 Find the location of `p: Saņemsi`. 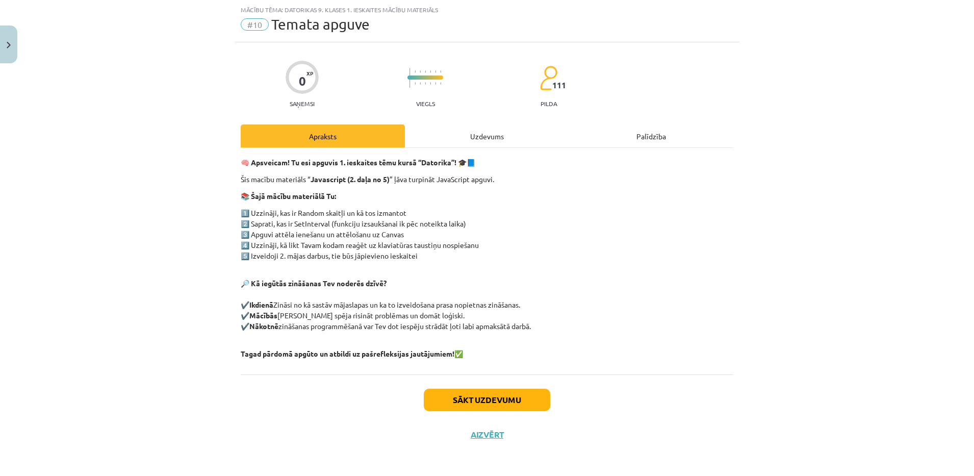

p: Saņemsi is located at coordinates (302, 103).